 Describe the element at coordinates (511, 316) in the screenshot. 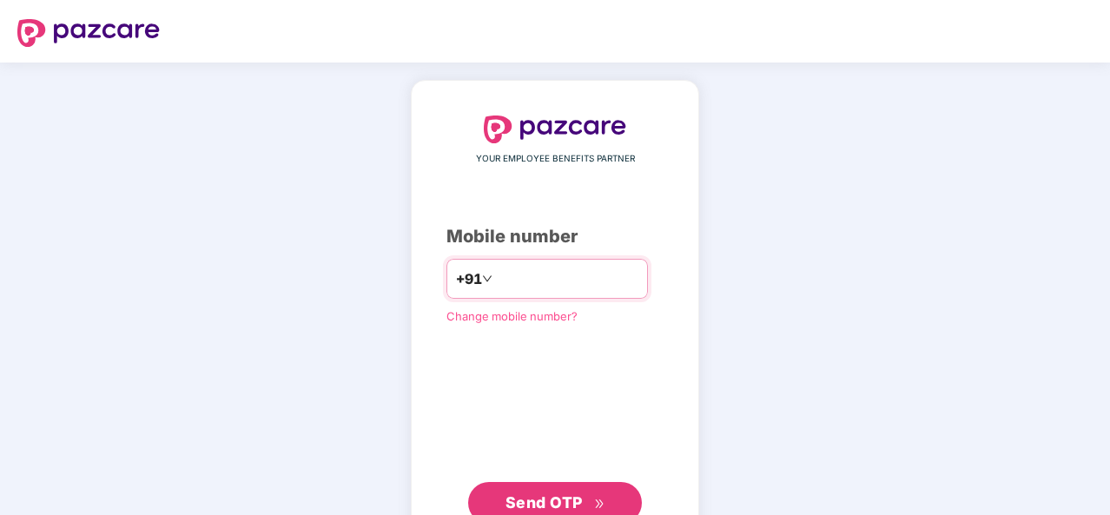

I see `span: Change mobile number?` at that location.